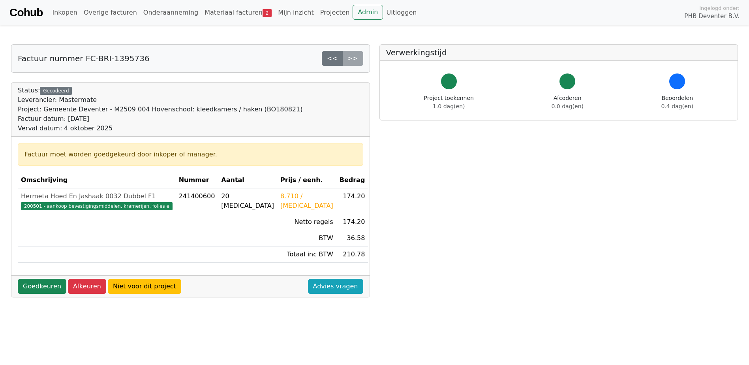 The image size is (749, 365). What do you see at coordinates (238, 13) in the screenshot?
I see `a: Materiaal facturen2` at bounding box center [238, 13].